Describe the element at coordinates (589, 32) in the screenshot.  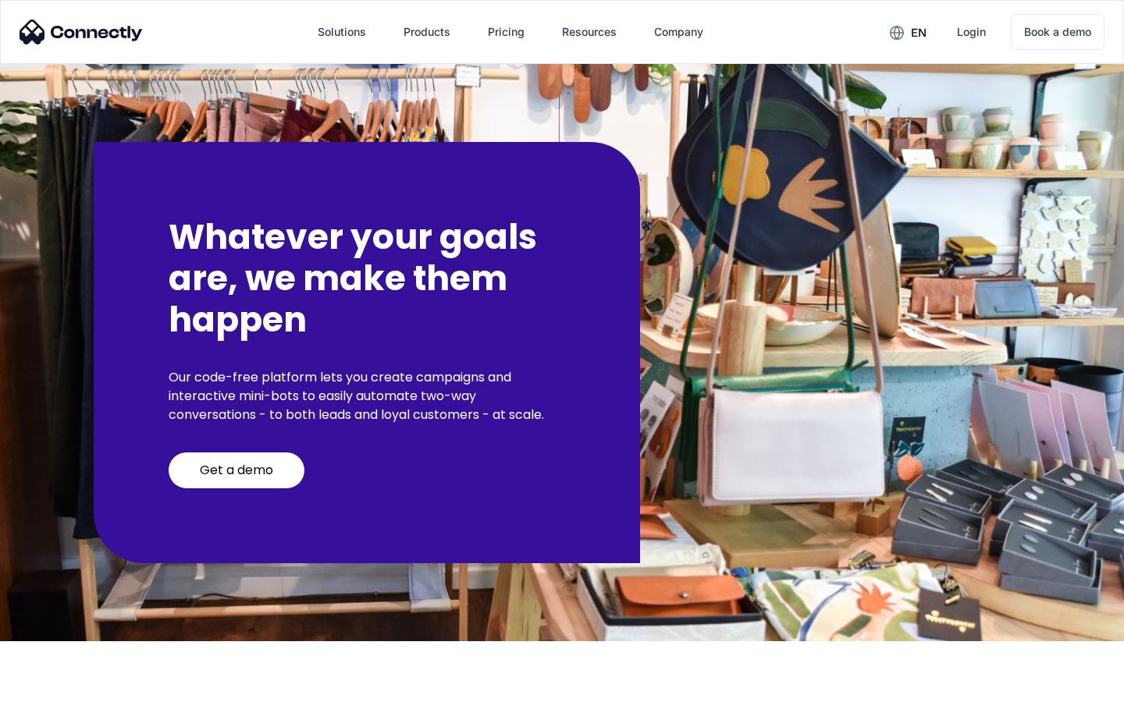
I see `div: Resources` at that location.